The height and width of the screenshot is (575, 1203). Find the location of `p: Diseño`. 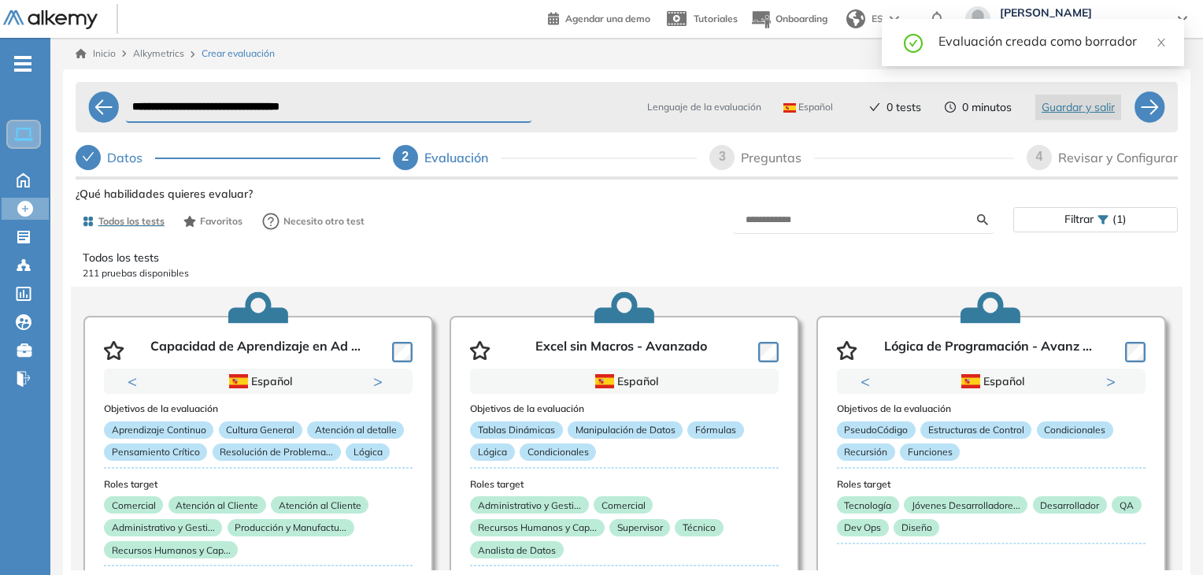

p: Diseño is located at coordinates (916, 527).